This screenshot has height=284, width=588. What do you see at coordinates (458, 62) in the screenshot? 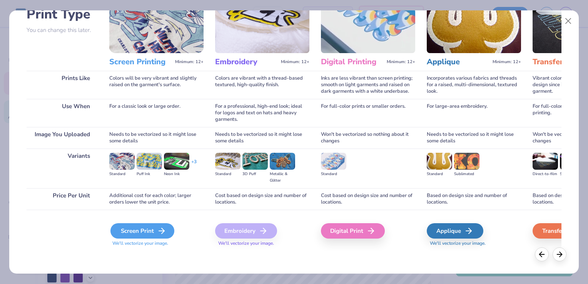
I see `h3: Applique` at bounding box center [458, 62].